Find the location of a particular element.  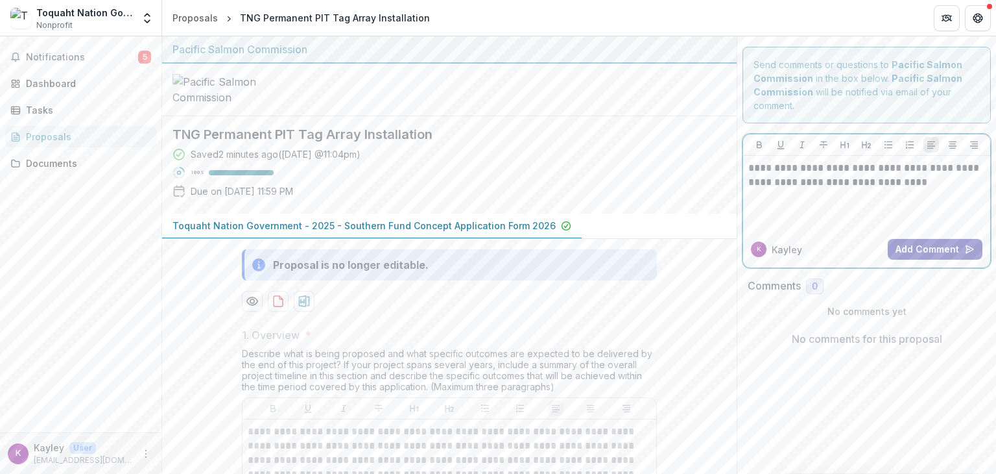

div: Tasks is located at coordinates (86, 110).